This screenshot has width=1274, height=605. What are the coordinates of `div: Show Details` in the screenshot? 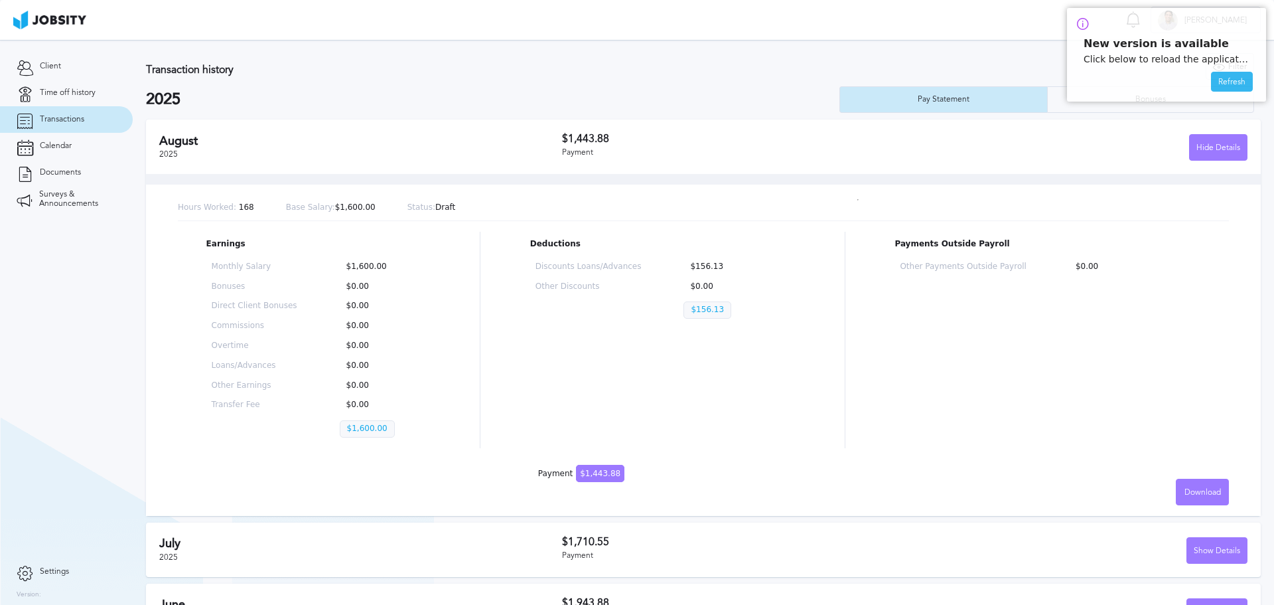 It's located at (1217, 551).